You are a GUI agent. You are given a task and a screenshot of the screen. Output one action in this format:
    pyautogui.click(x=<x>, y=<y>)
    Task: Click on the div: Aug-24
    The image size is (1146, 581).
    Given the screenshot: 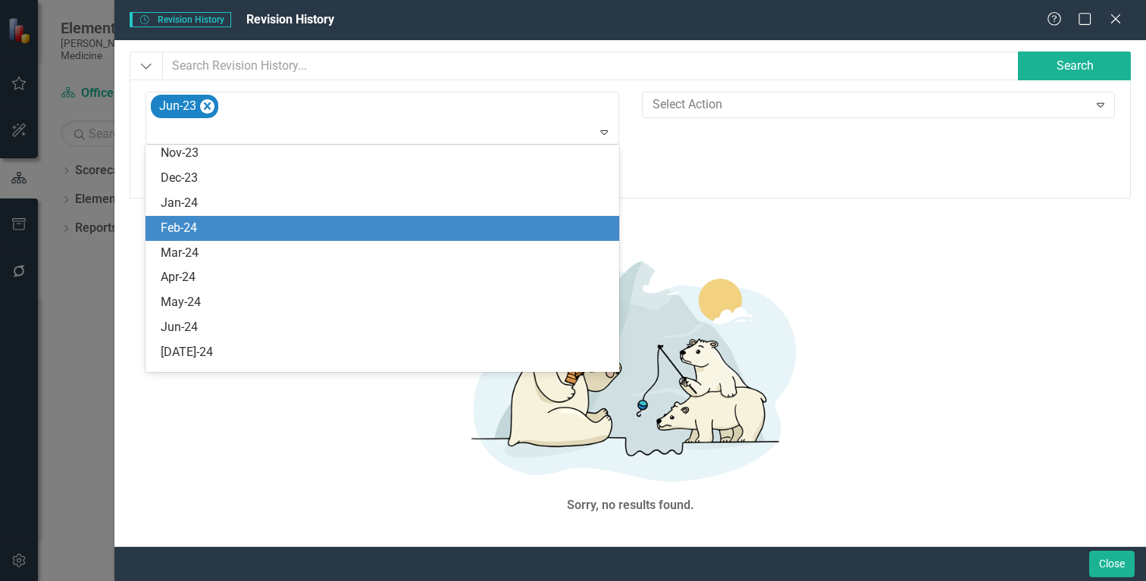 What is the action you would take?
    pyautogui.click(x=385, y=377)
    